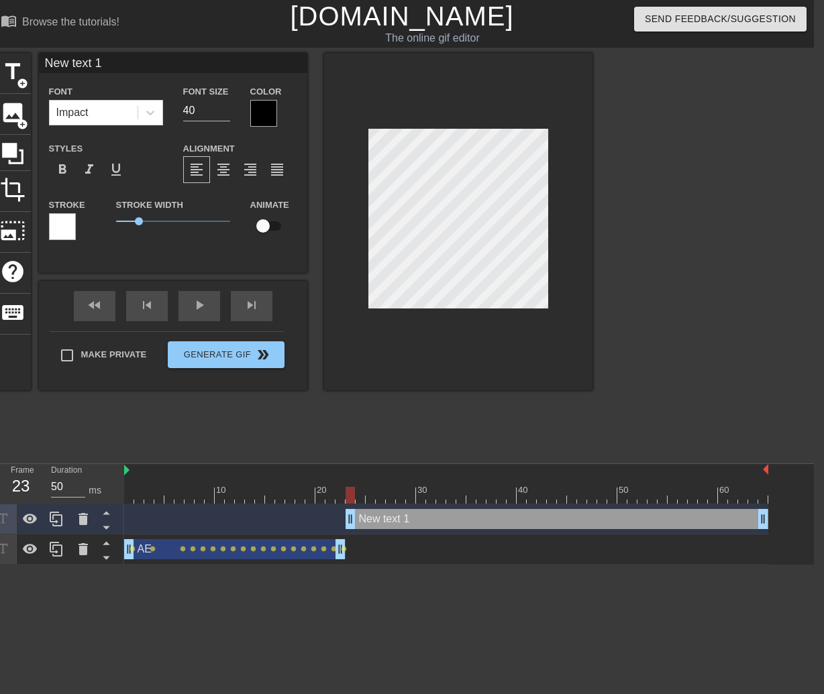  Describe the element at coordinates (114, 355) in the screenshot. I see `span: Make Private` at that location.